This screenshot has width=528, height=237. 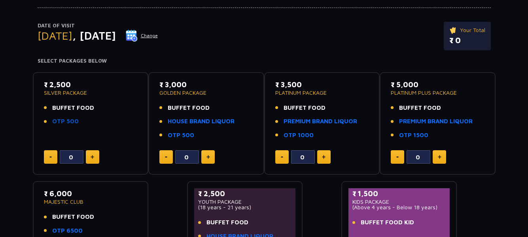 What do you see at coordinates (467, 40) in the screenshot?
I see `p: ₹ 0` at bounding box center [467, 40].